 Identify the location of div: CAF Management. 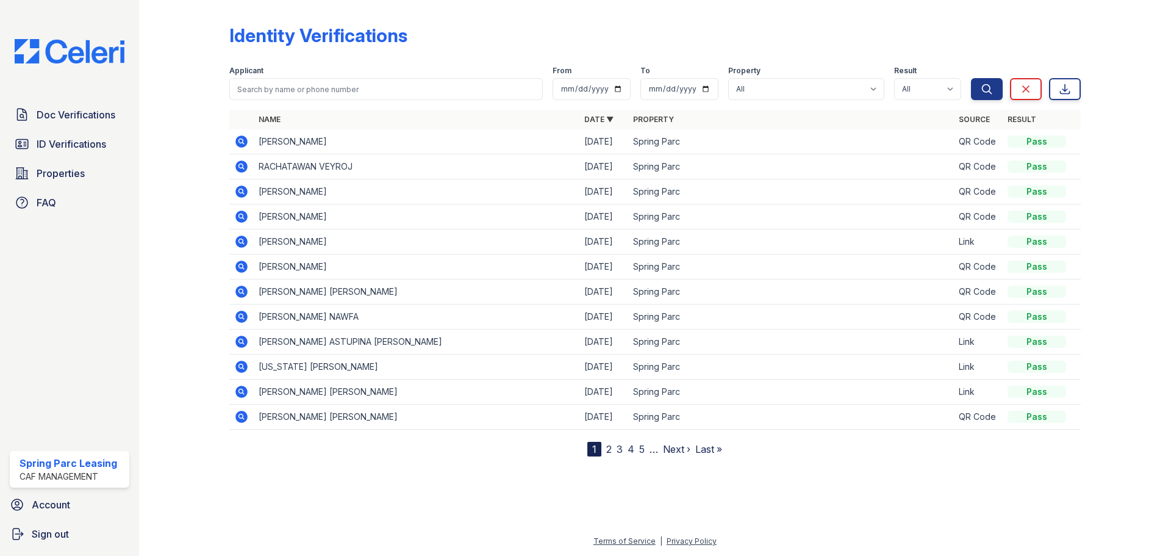
(68, 476).